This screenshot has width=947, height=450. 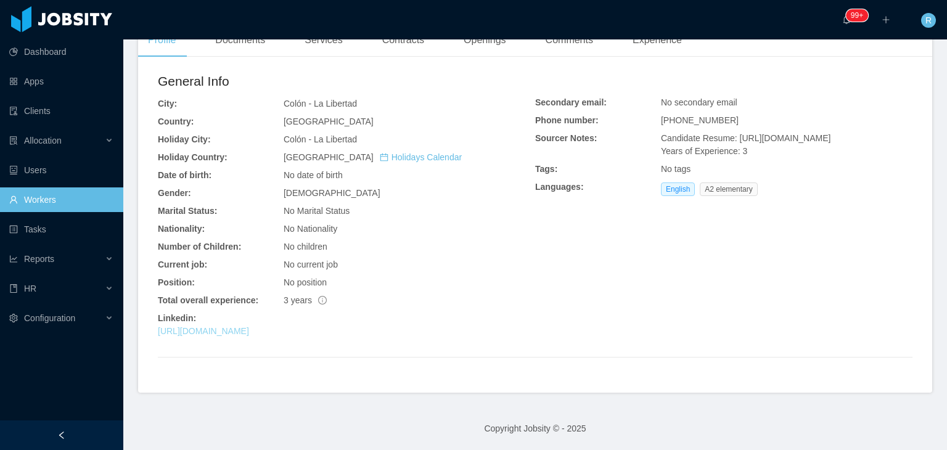 I want to click on a: icon: appstoreApps, so click(x=61, y=81).